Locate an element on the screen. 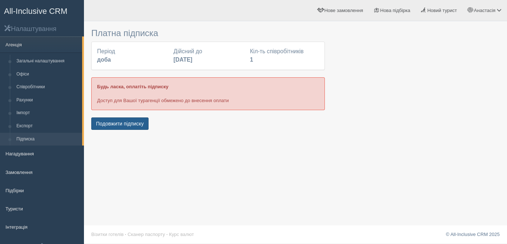 The image size is (507, 244). b: Будь ласка, оплатіть підписку is located at coordinates (133, 87).